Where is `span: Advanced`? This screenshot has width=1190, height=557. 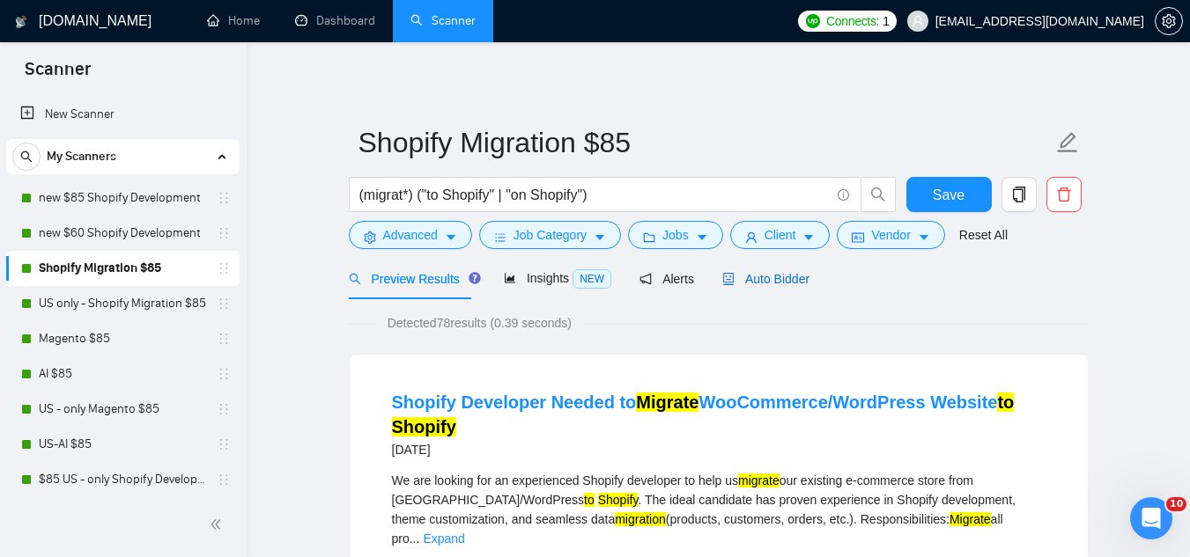 span: Advanced is located at coordinates (410, 235).